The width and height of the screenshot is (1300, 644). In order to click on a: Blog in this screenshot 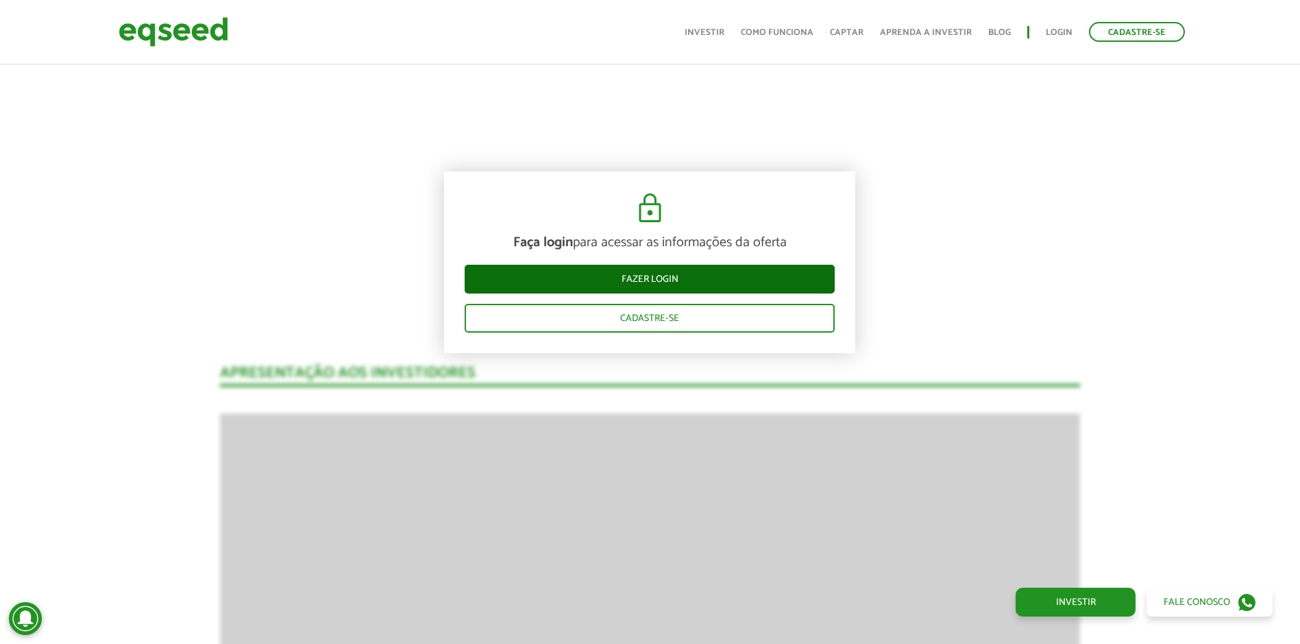, I will do `click(999, 32)`.